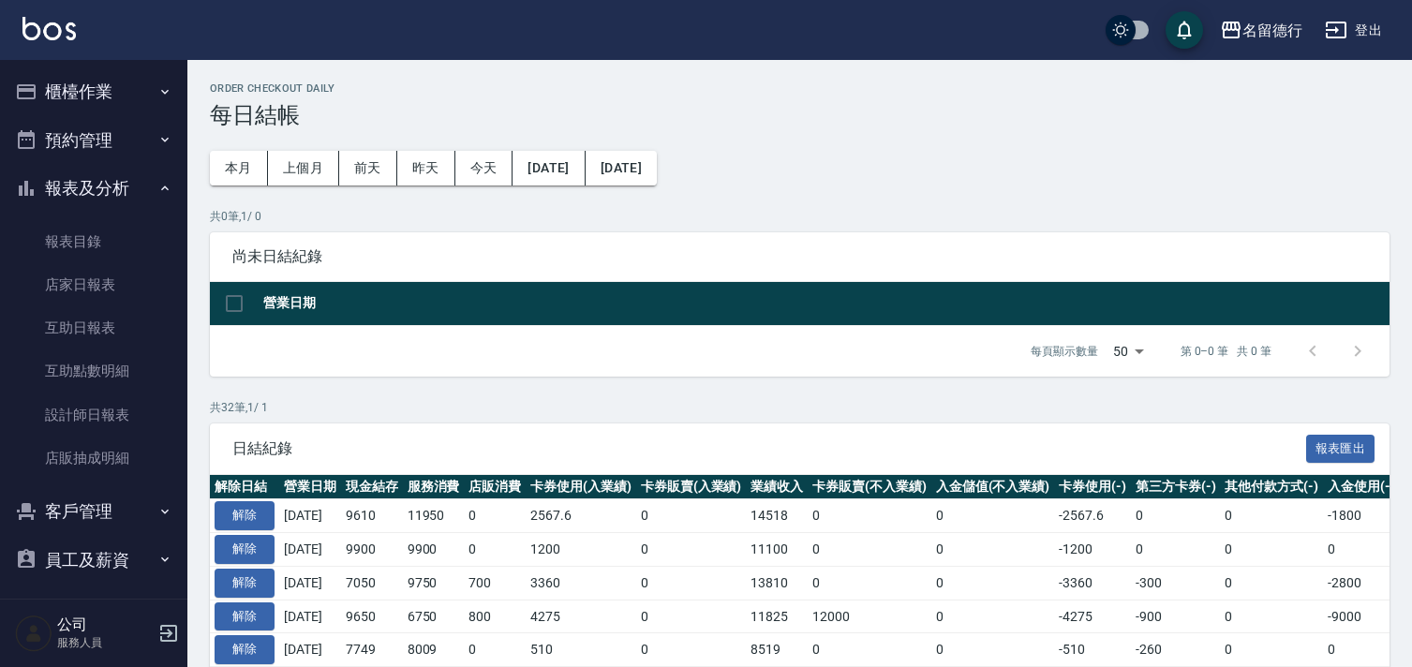 The height and width of the screenshot is (667, 1412). What do you see at coordinates (1361, 487) in the screenshot?
I see `th: 入金使用(-)` at bounding box center [1361, 487].